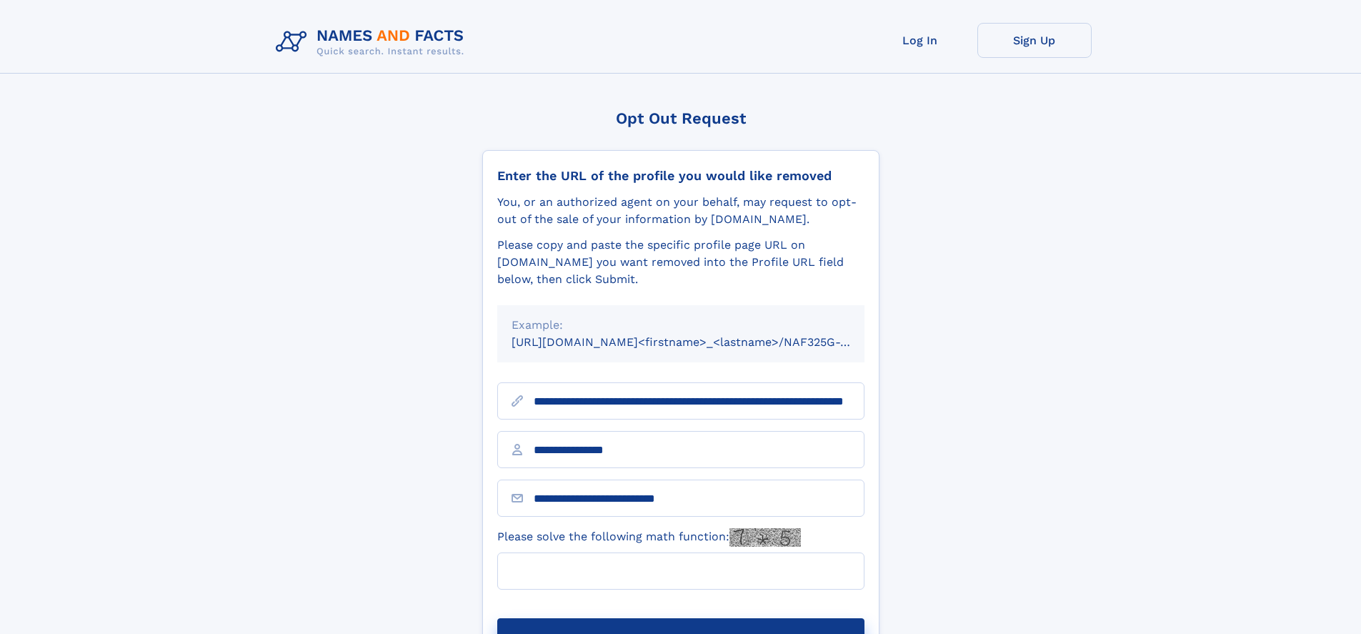 Image resolution: width=1361 pixels, height=634 pixels. I want to click on a: Log In, so click(920, 40).